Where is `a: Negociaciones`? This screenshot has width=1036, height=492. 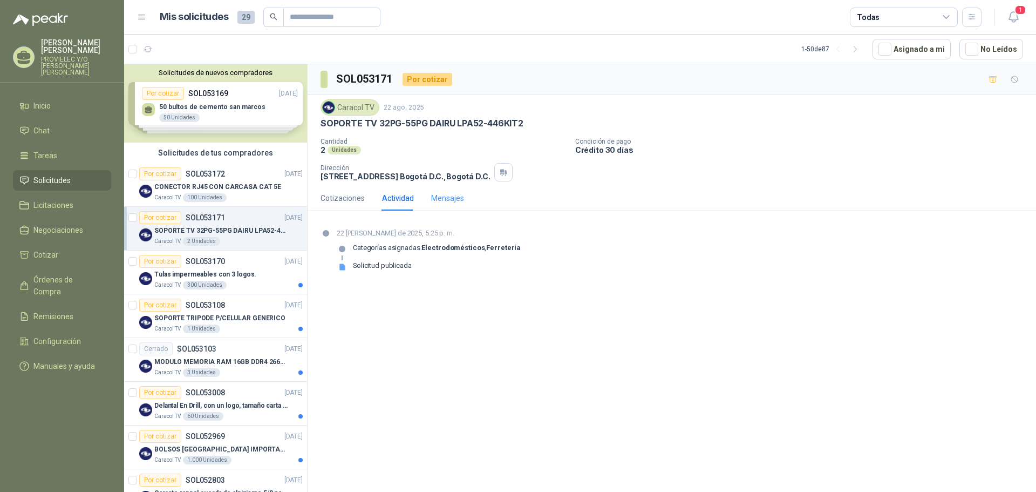 a: Negociaciones is located at coordinates (62, 230).